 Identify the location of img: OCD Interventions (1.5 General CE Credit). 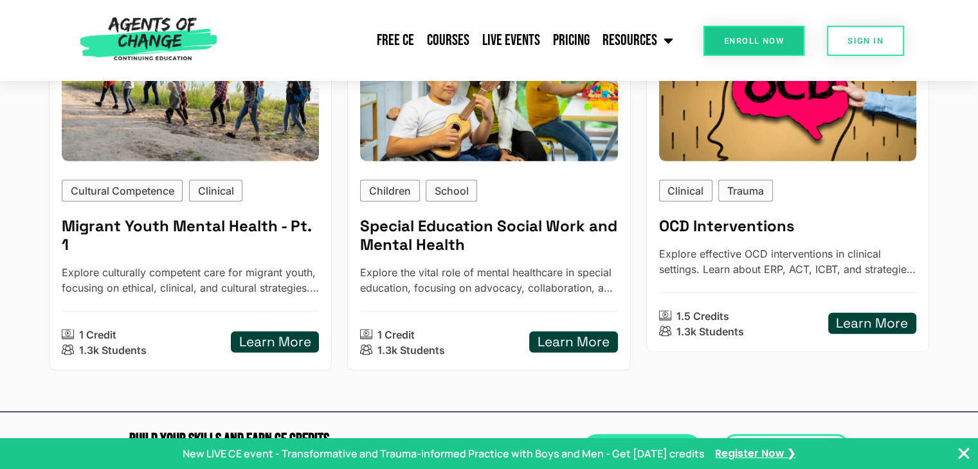
(787, 90).